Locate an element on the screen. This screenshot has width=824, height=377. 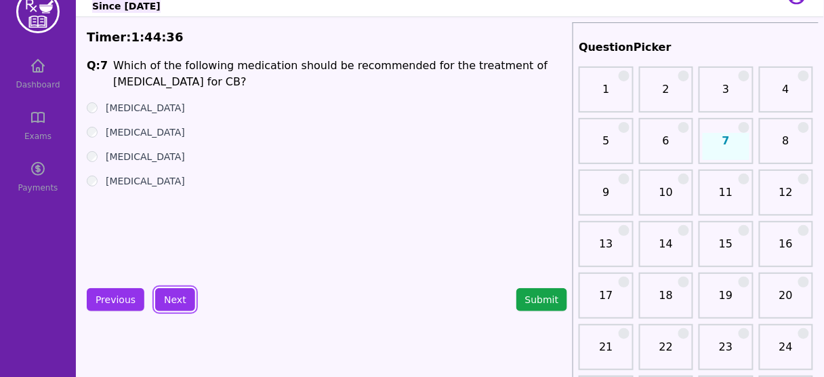
a: 8 is located at coordinates (786, 146).